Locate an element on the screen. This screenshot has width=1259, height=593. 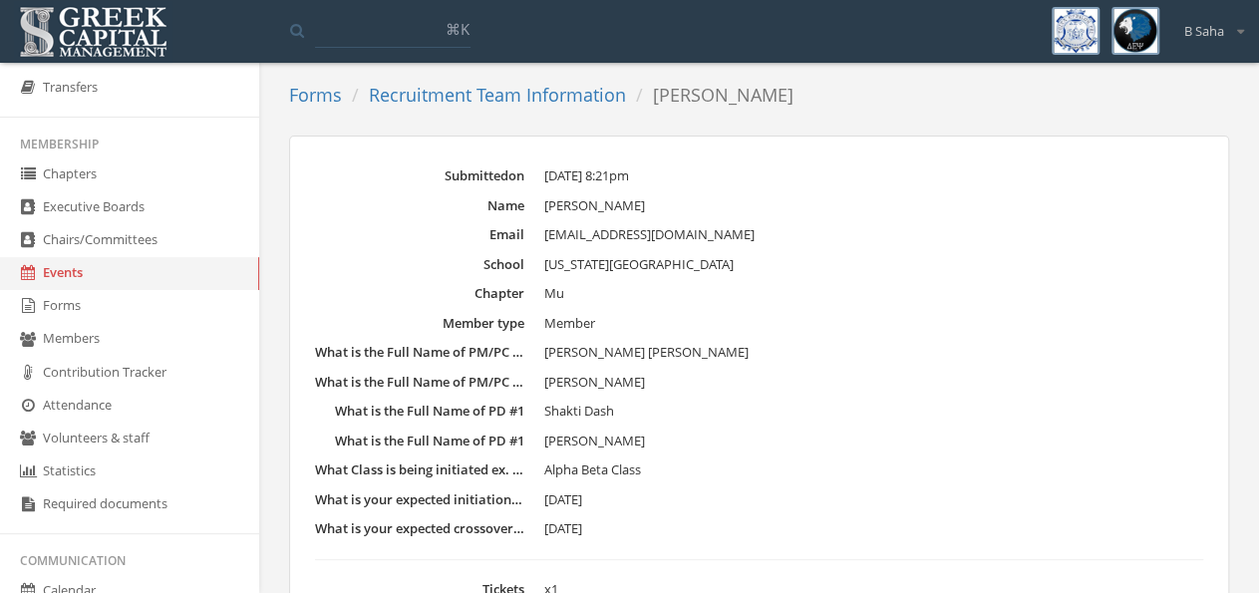
dt: What is your expected crossover date? is located at coordinates (420, 528).